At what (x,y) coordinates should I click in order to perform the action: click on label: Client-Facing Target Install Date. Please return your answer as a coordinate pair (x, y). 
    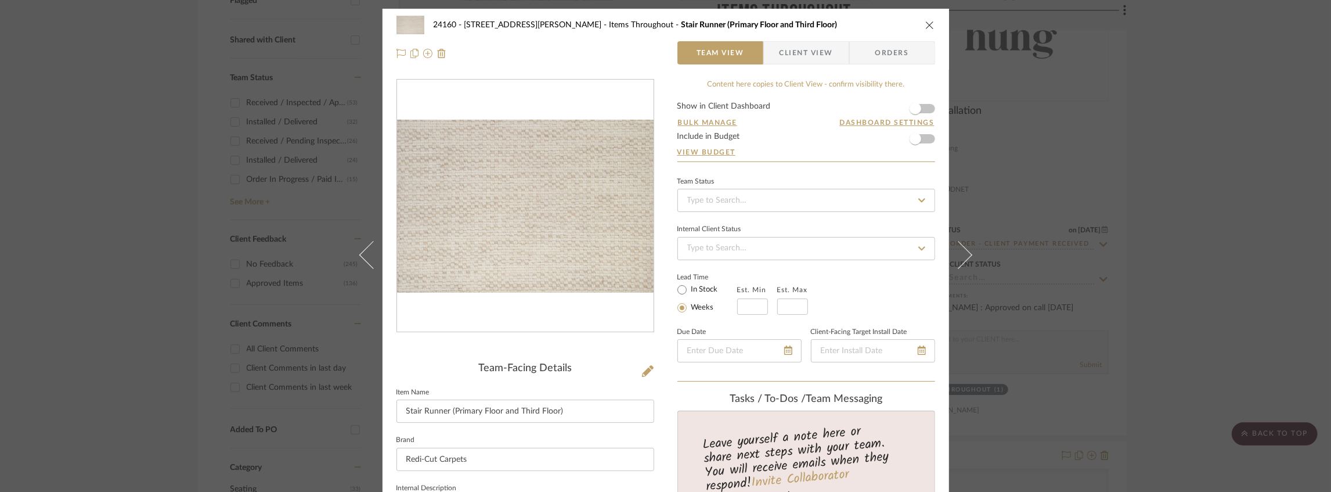
    Looking at the image, I should click on (859, 332).